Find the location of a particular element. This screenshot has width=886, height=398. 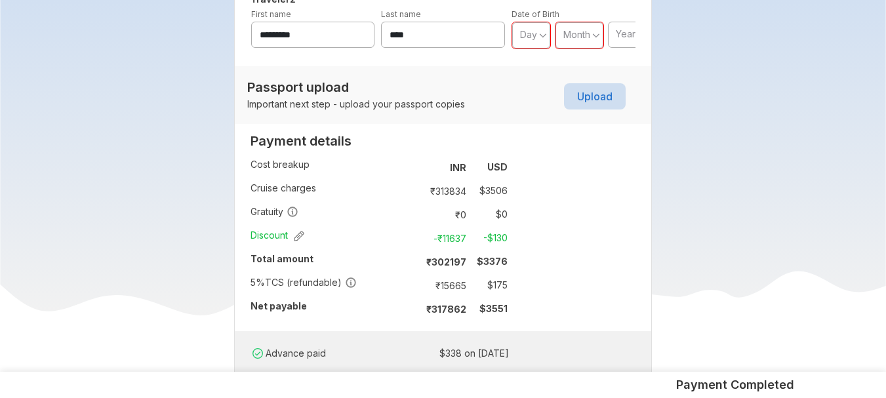

span: Gratuity is located at coordinates (274, 212).